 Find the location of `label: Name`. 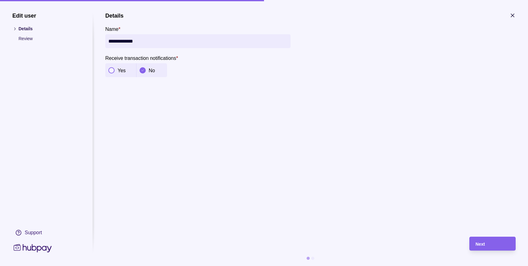

label: Name is located at coordinates (113, 29).